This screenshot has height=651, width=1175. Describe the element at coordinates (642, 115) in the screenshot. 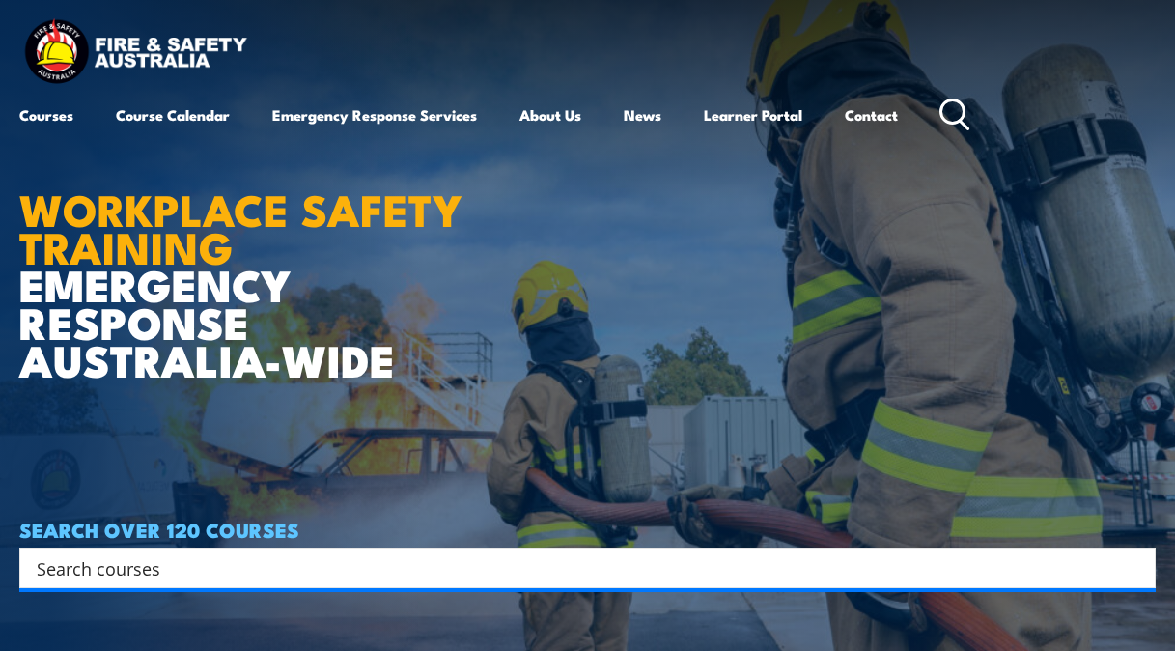

I see `a: News` at that location.